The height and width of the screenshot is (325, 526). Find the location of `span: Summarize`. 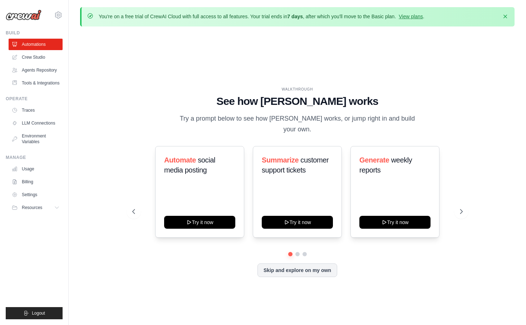

span: Summarize is located at coordinates (280, 160).